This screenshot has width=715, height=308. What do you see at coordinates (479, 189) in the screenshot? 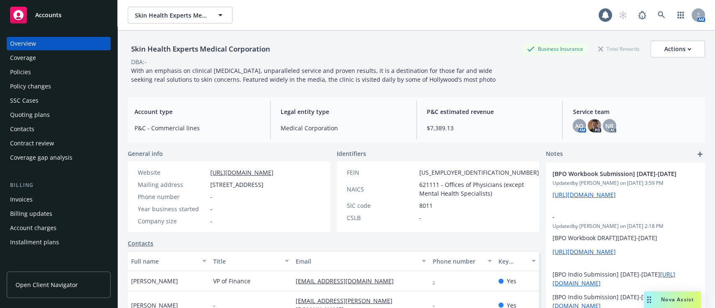
I see `span: 621111 - Offices of Physicians (except Mental Health Specialists)` at bounding box center [479, 189].